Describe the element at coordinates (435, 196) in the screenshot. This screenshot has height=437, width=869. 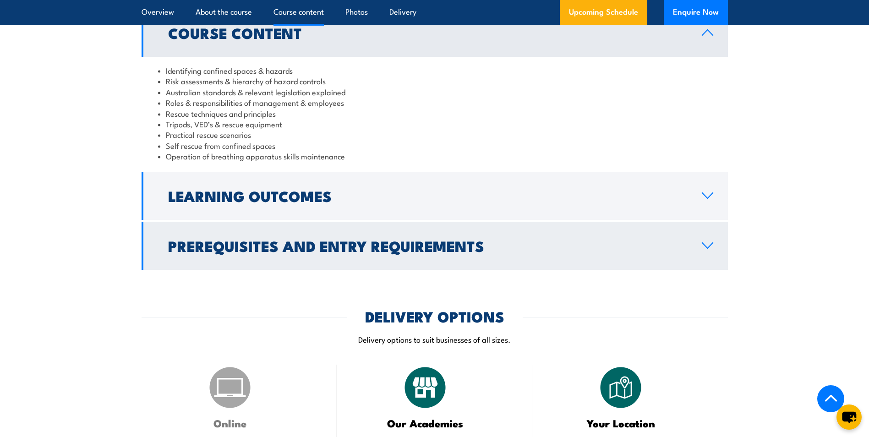
I see `a: Learning Outcomes` at that location.